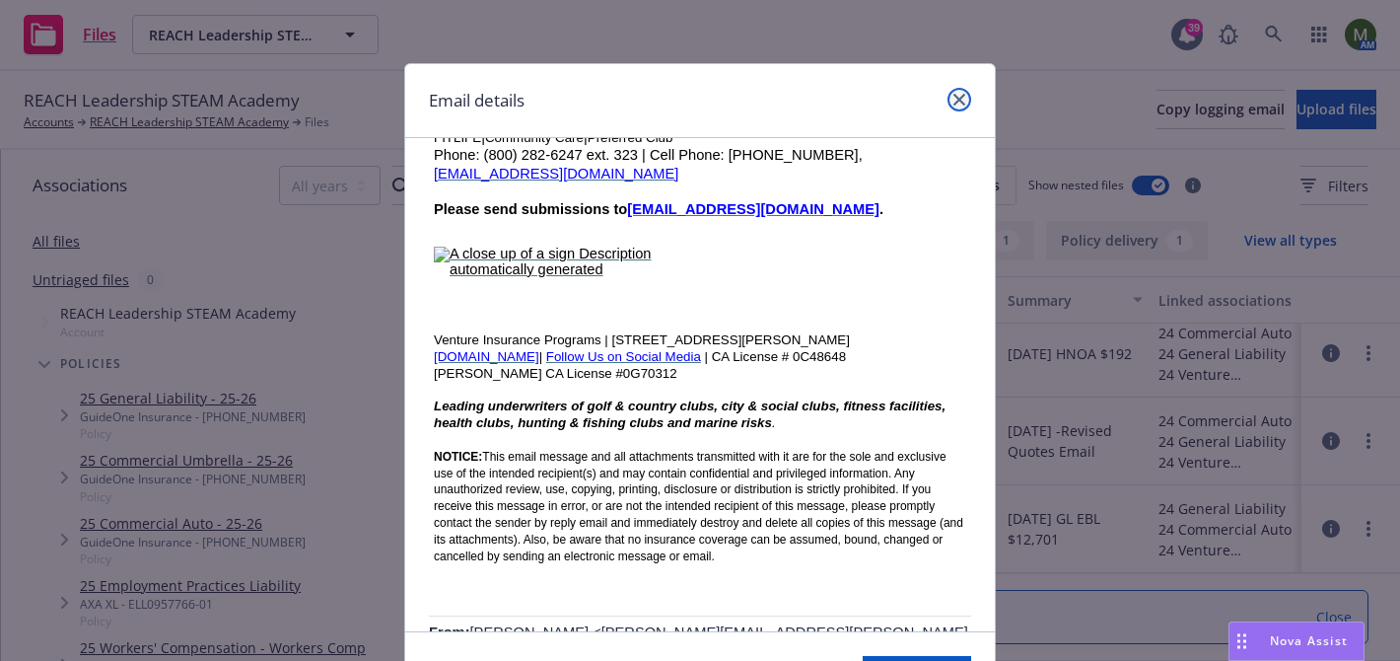 This screenshot has height=661, width=1400. Describe the element at coordinates (458, 137) in the screenshot. I see `span: FITLIFE` at that location.